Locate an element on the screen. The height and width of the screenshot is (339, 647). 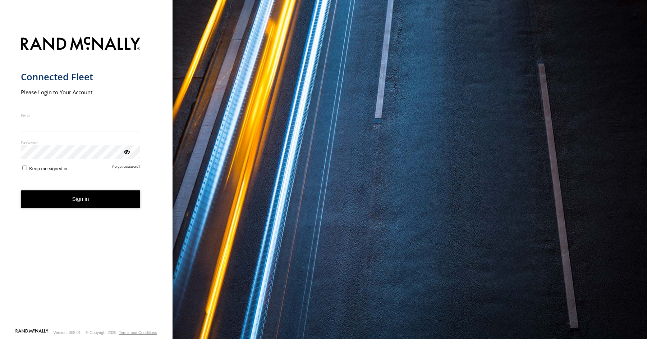
form: main is located at coordinates (86, 180).